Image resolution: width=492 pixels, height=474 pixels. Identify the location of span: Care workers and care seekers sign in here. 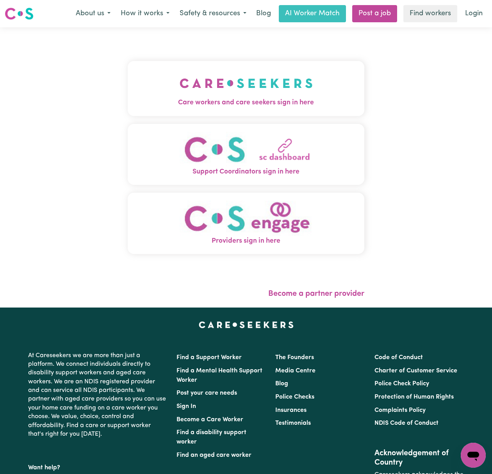
(246, 103).